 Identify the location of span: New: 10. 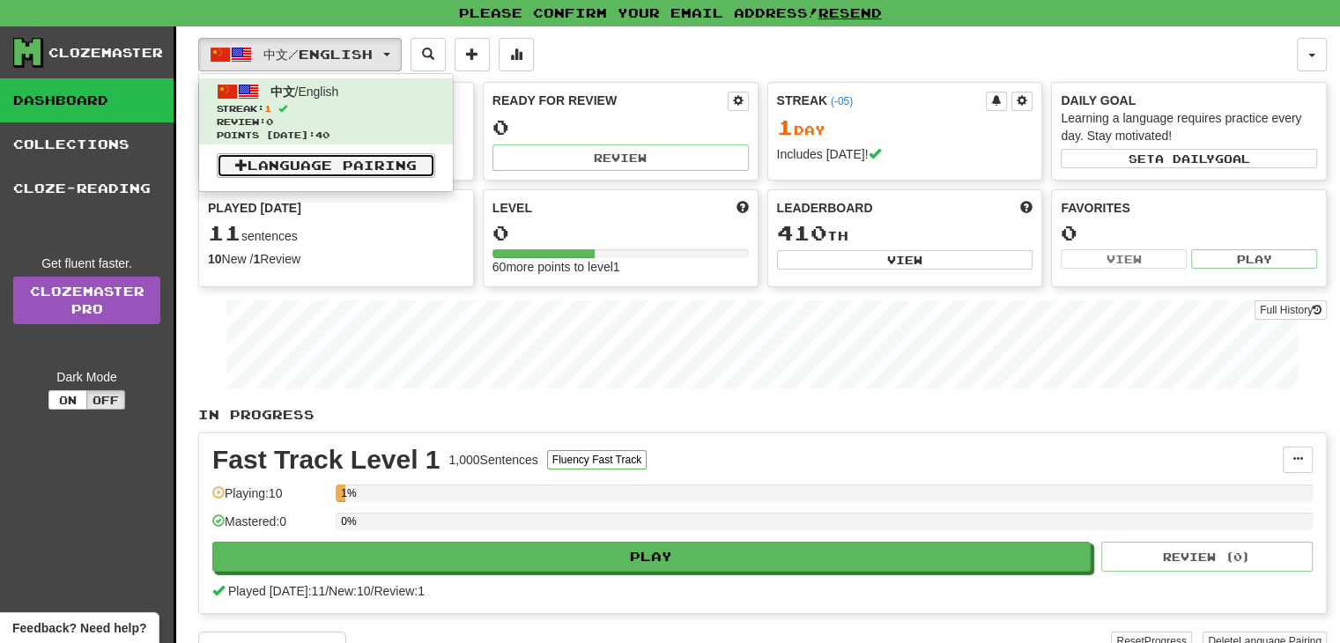
(349, 591).